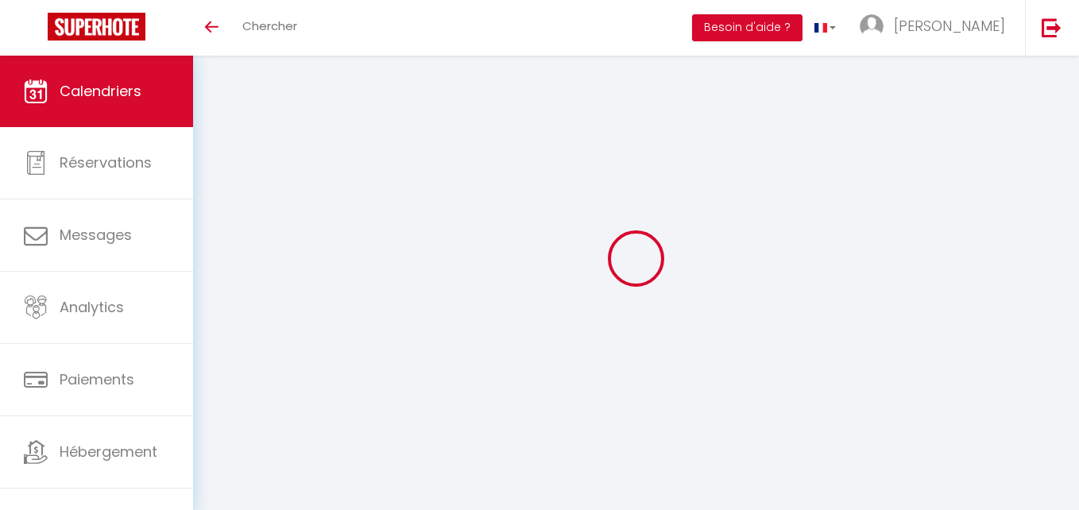 The image size is (1079, 510). I want to click on span: Paiements, so click(97, 379).